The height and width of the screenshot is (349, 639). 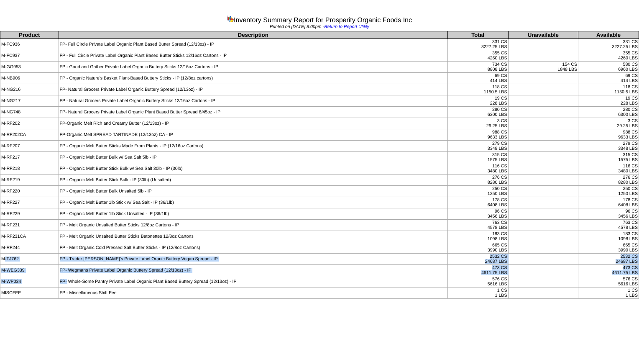 I want to click on td: FP - Good and Gather Private Label Organic Buttery Sticks 12/16oz Cartons - IP, so click(x=253, y=67).